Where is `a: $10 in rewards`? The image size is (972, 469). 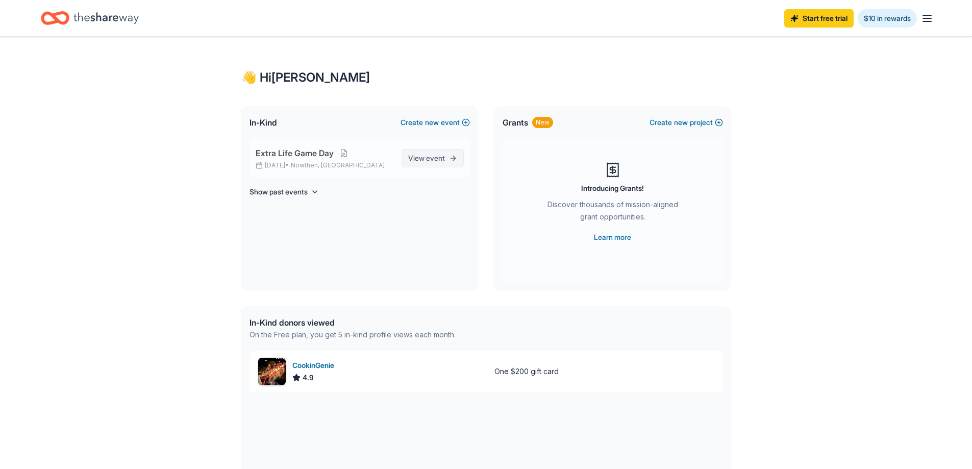
a: $10 in rewards is located at coordinates (888, 18).